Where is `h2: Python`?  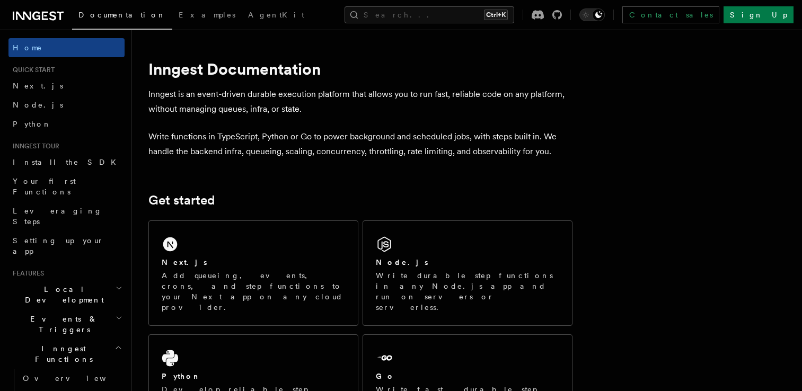
h2: Python is located at coordinates (181, 376).